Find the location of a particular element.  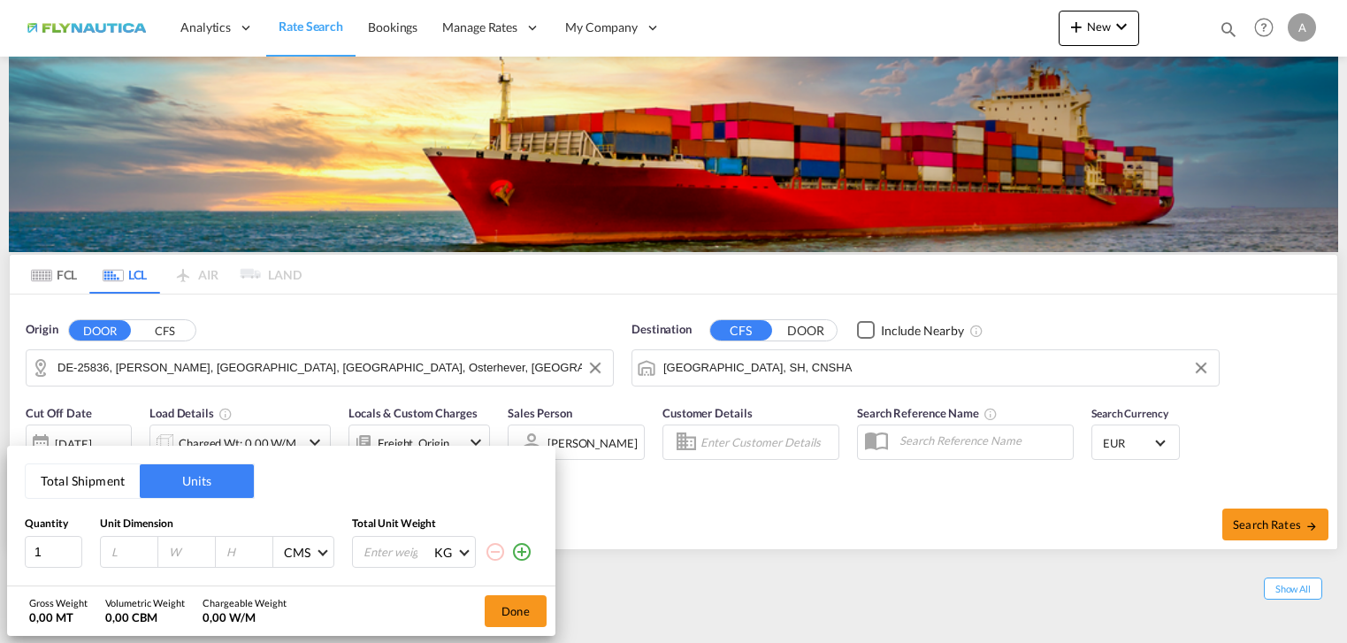

input: Enter weight is located at coordinates (397, 552).